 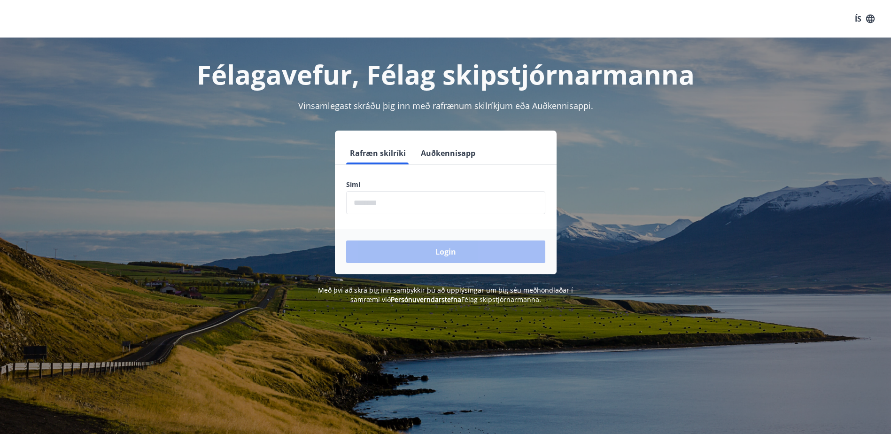 I want to click on span: Með því að skrá þig inn samþykkir þú að upplýsingar um þig séu meðhöndlaðar í samræmi við Félag s..., so click(x=445, y=294).